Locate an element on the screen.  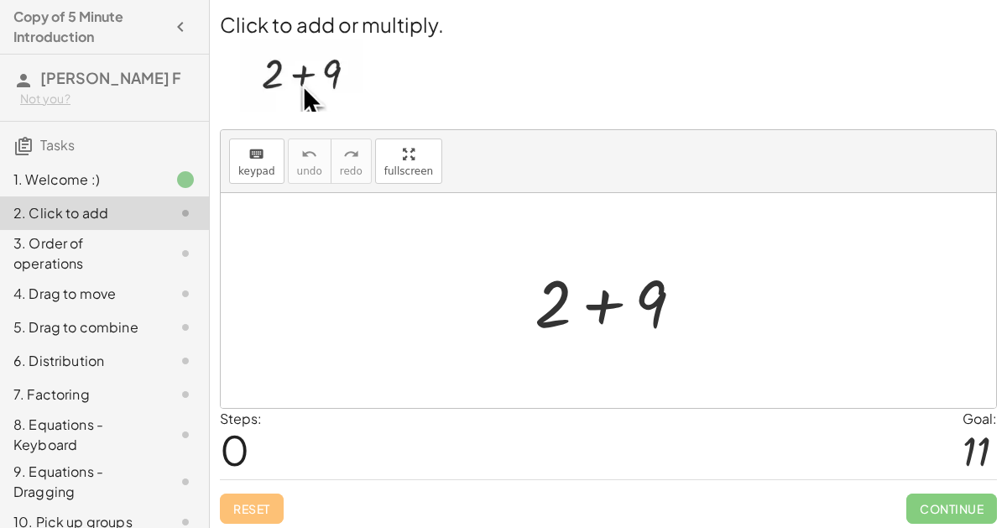
label: Steps: is located at coordinates (241, 418).